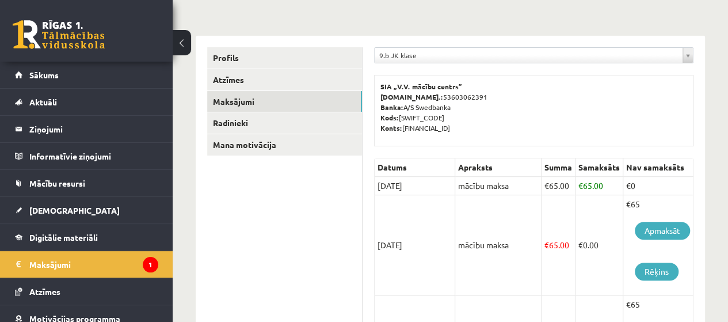 This screenshot has height=322, width=728. What do you see at coordinates (284, 145) in the screenshot?
I see `a: Mana motivācija` at bounding box center [284, 145].